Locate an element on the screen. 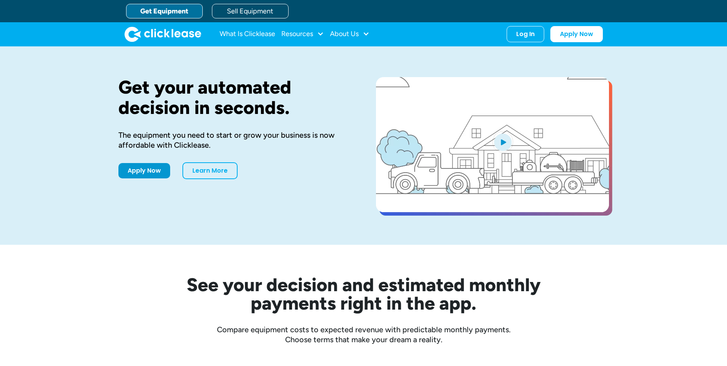 Image resolution: width=727 pixels, height=366 pixels. a: What Is Clicklease is located at coordinates (247, 34).